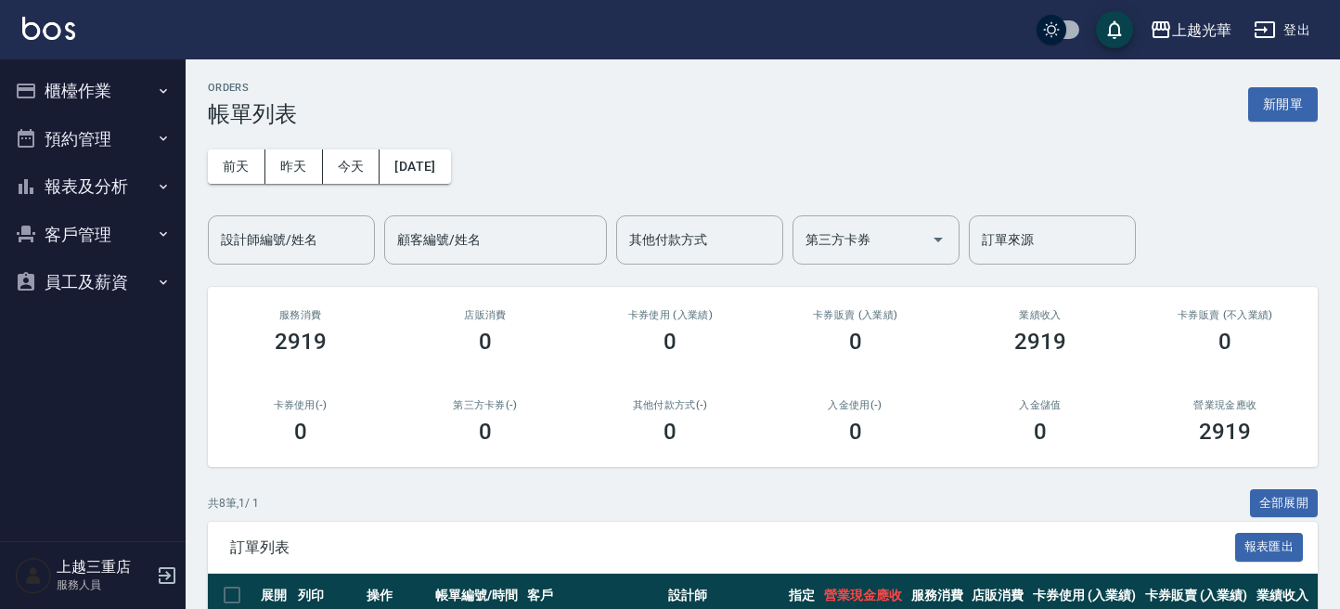 Image resolution: width=1340 pixels, height=609 pixels. What do you see at coordinates (1225, 315) in the screenshot?
I see `h2: 卡券販賣 (不入業績)` at bounding box center [1225, 315].